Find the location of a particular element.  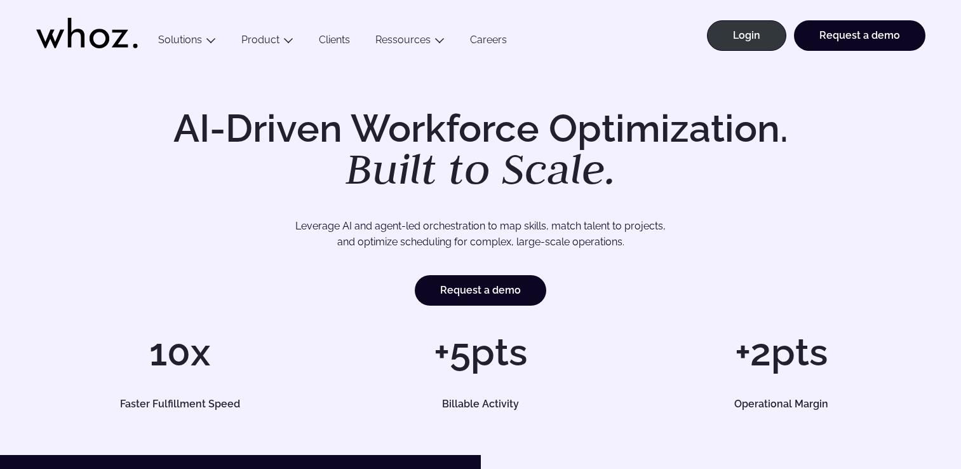

a: Careers is located at coordinates (488, 42).